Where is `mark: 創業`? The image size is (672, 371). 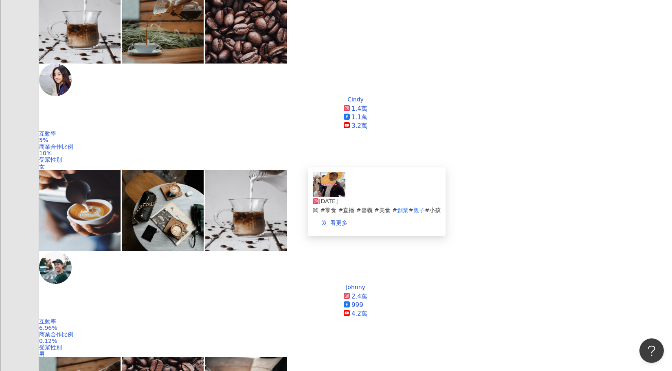
mark: 創業 is located at coordinates (403, 210).